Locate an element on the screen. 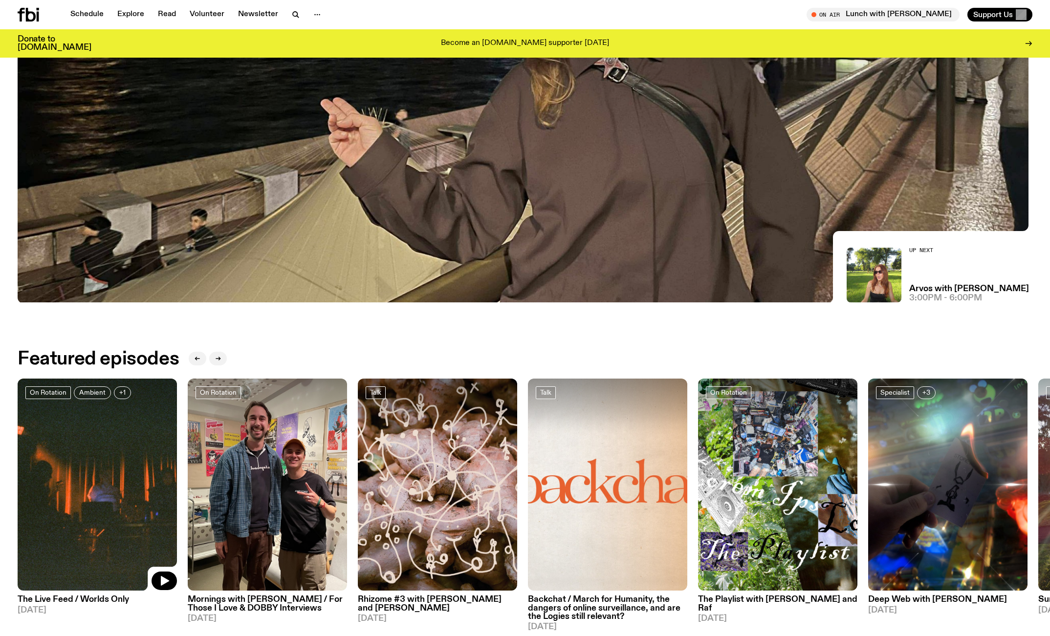 The image size is (1050, 636). img: A grainy film image of shadowy band figures on stage, with red light behind them is located at coordinates (97, 485).